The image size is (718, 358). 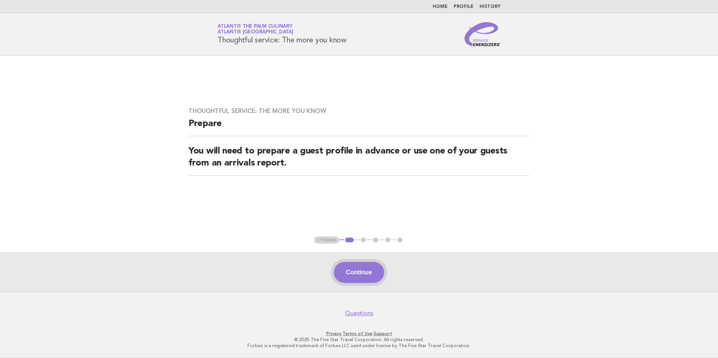 What do you see at coordinates (359, 314) in the screenshot?
I see `a: Questions` at bounding box center [359, 314].